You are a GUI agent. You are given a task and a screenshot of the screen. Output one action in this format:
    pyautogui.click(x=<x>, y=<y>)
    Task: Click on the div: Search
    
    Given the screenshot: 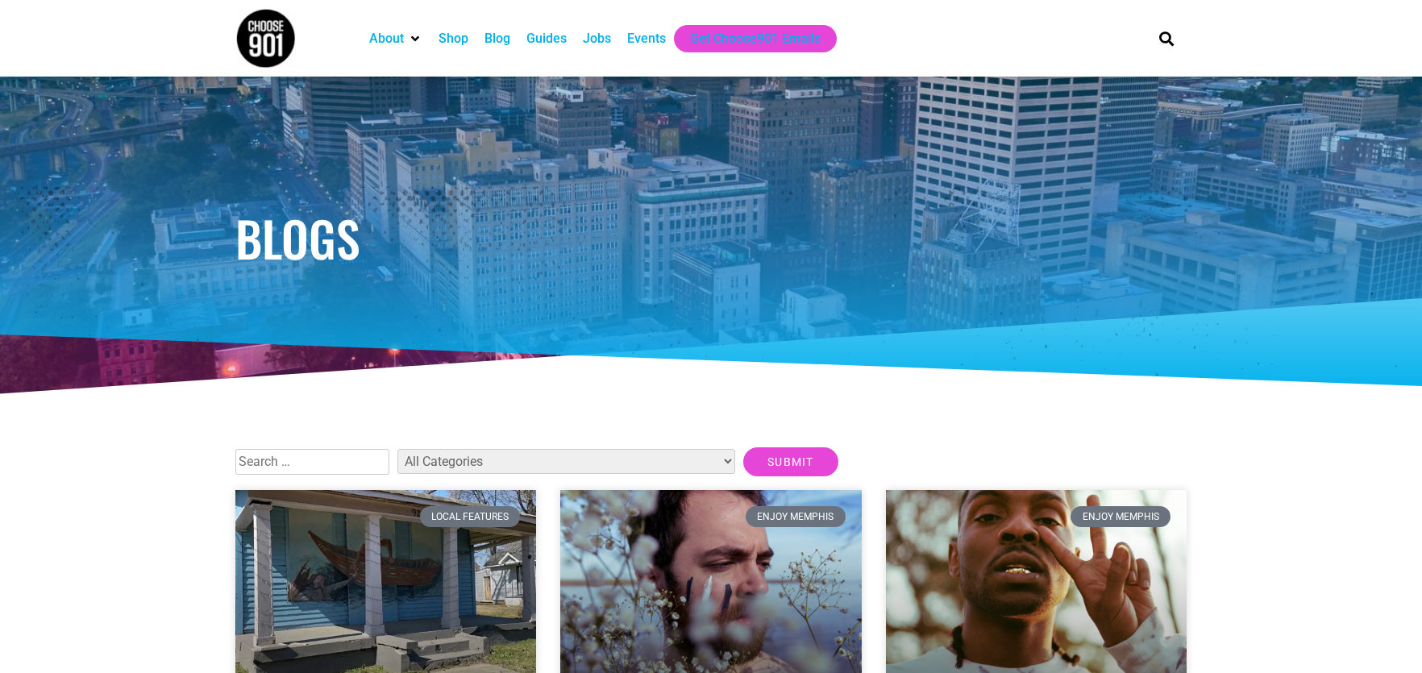 What is the action you would take?
    pyautogui.click(x=1166, y=38)
    